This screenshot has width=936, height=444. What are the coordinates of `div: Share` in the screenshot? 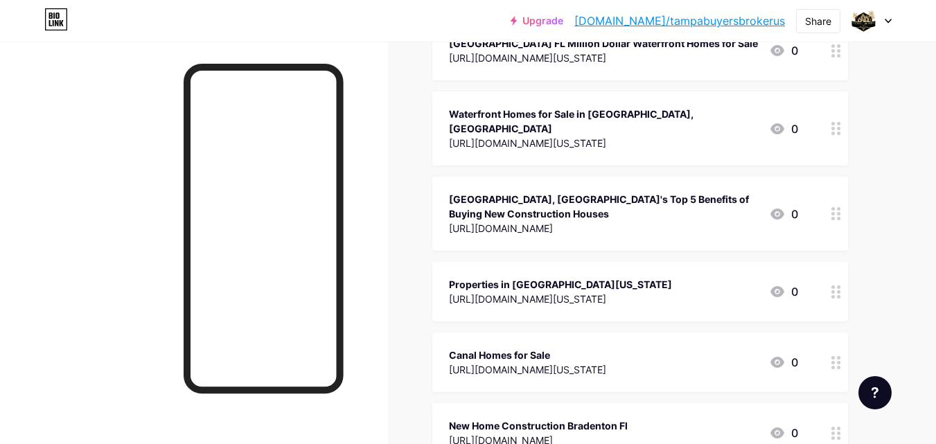 It's located at (819, 21).